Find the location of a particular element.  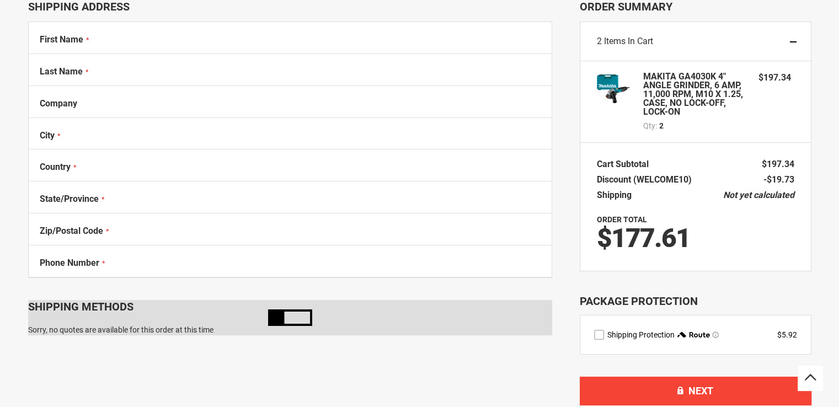

span: Zip/Postal Code is located at coordinates (71, 230).